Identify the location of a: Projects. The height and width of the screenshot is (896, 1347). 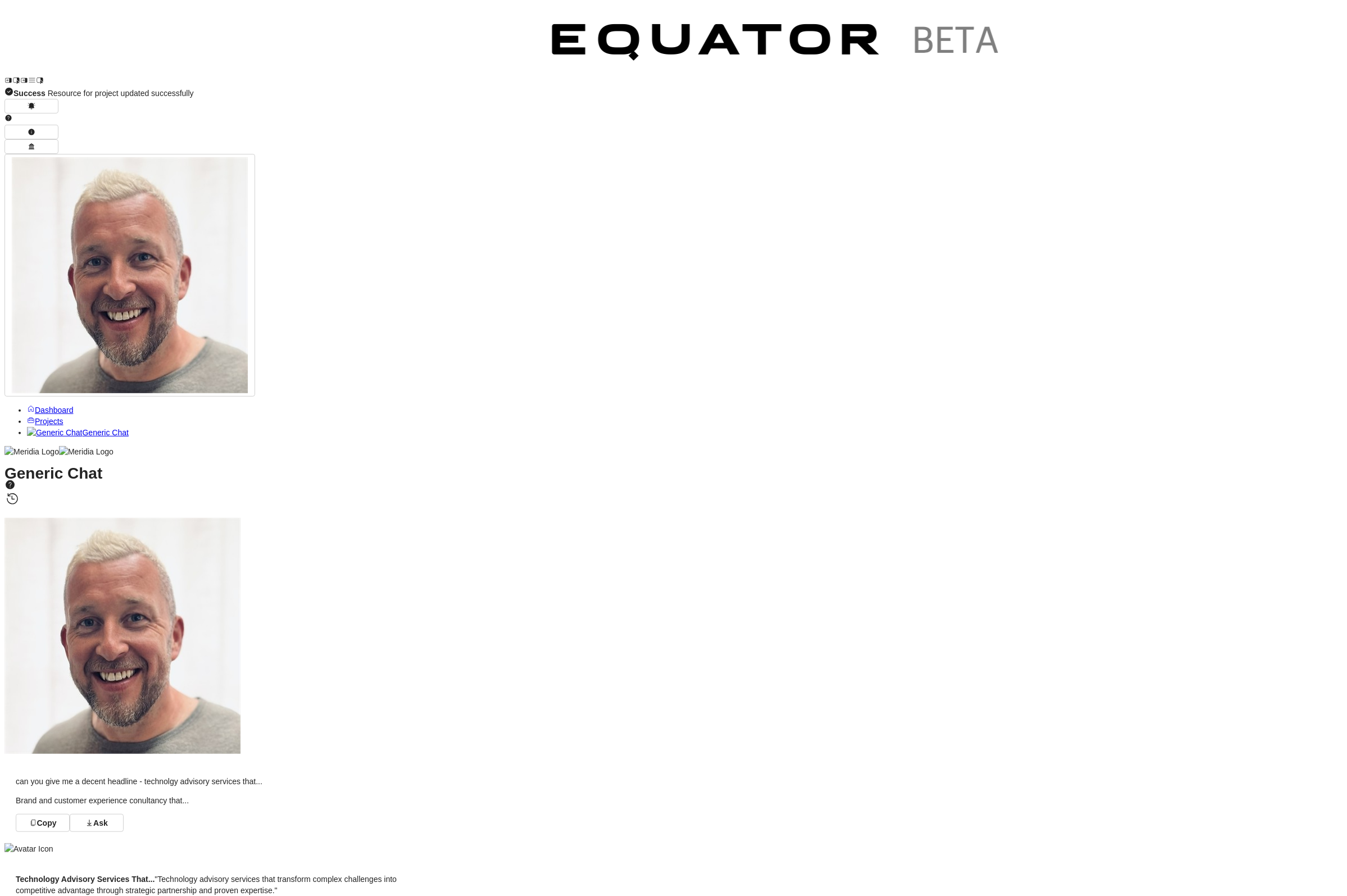
(45, 421).